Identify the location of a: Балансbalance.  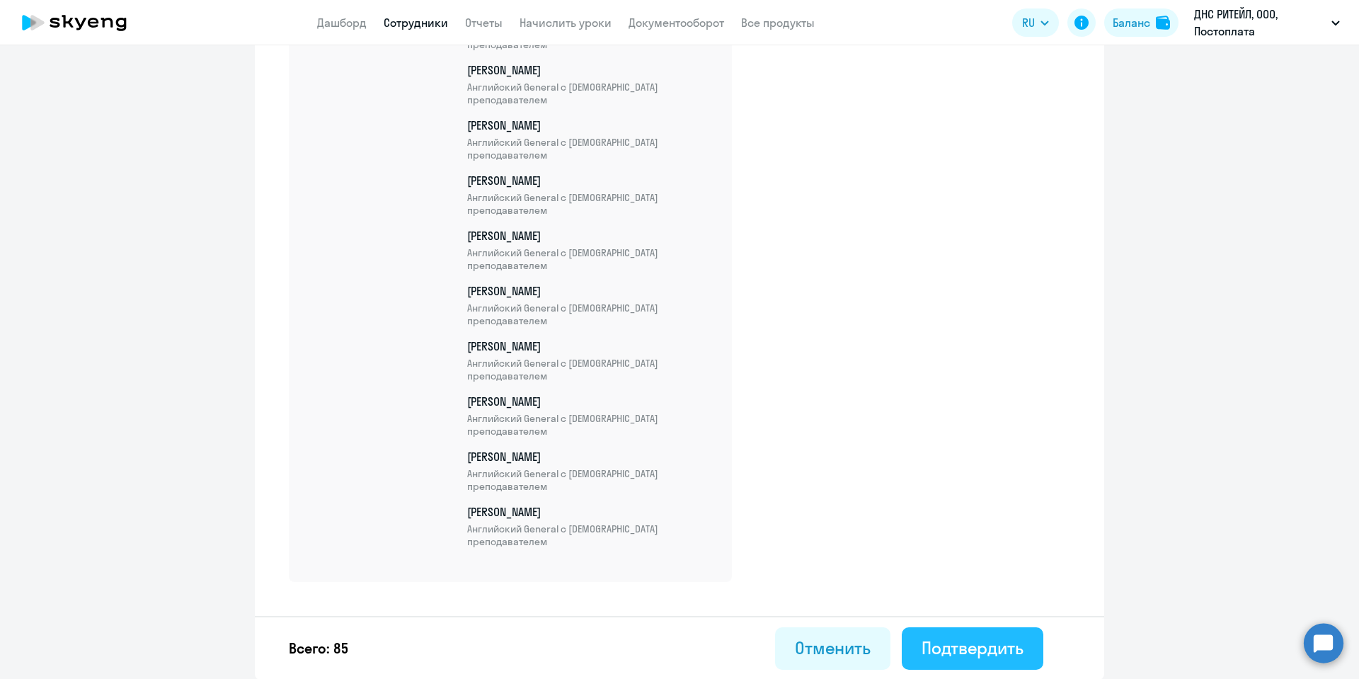
(1141, 23).